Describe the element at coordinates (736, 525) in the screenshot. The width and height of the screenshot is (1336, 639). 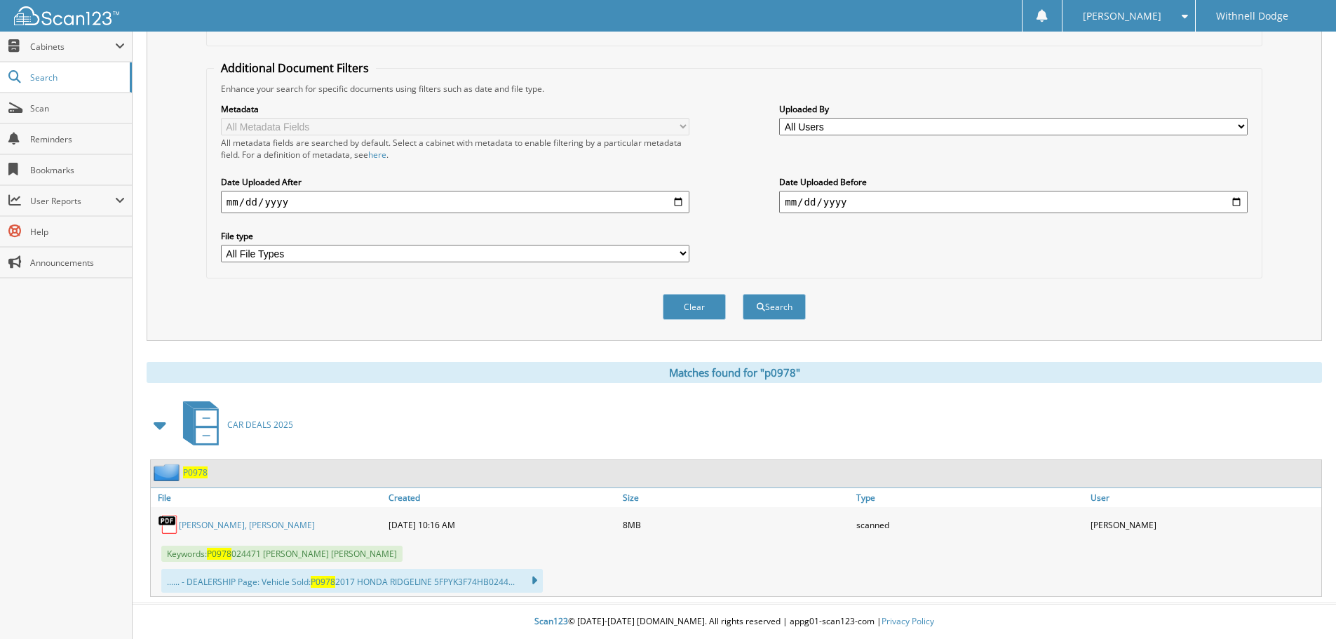
I see `div: 8MB` at that location.